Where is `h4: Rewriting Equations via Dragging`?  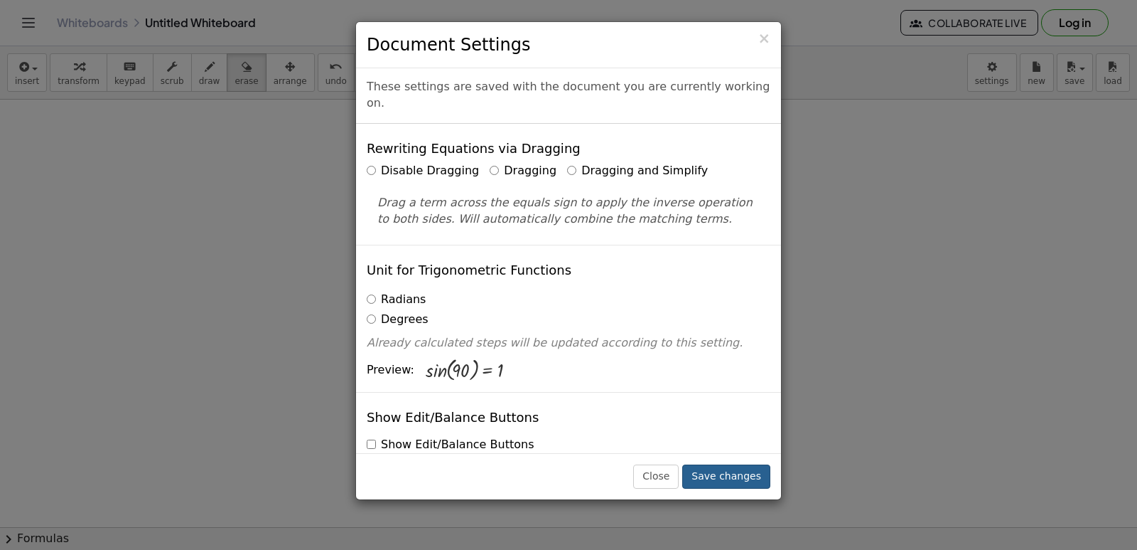
h4: Rewriting Equations via Dragging is located at coordinates (473, 149).